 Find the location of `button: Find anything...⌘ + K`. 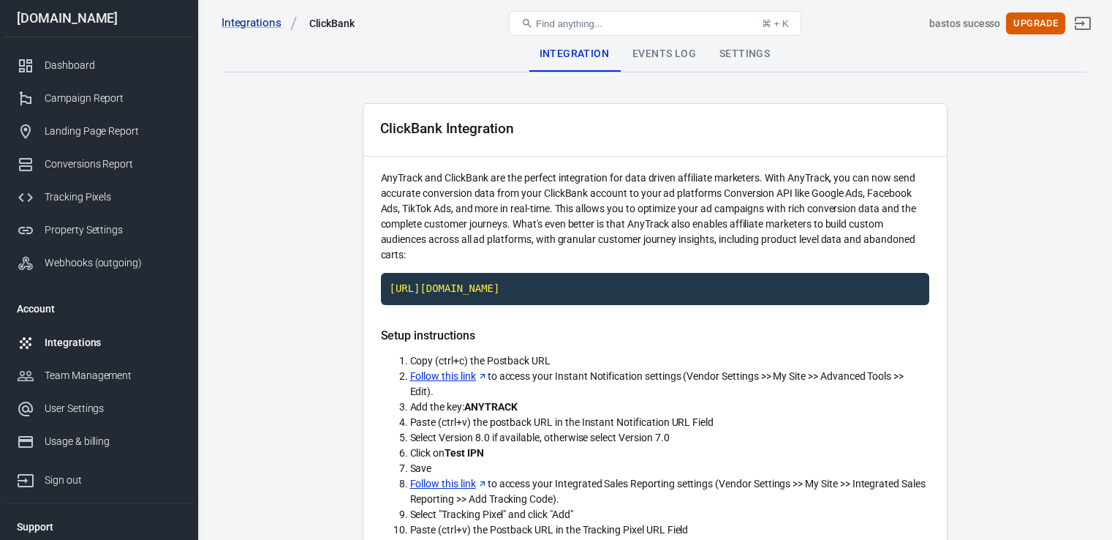

button: Find anything...⌘ + K is located at coordinates (655, 23).